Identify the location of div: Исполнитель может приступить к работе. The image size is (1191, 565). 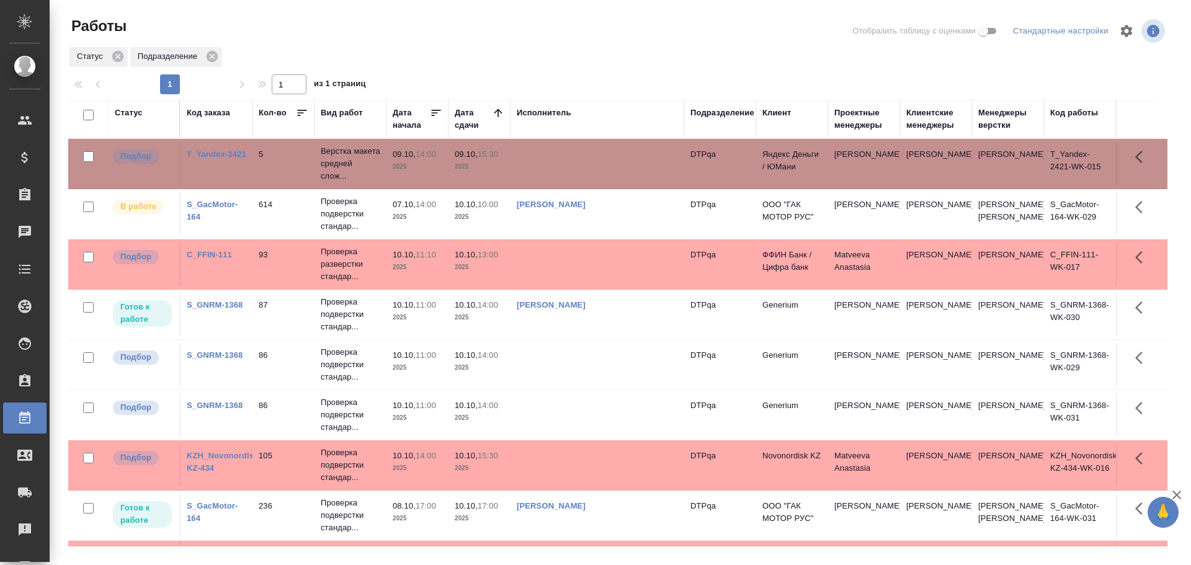
(142, 514).